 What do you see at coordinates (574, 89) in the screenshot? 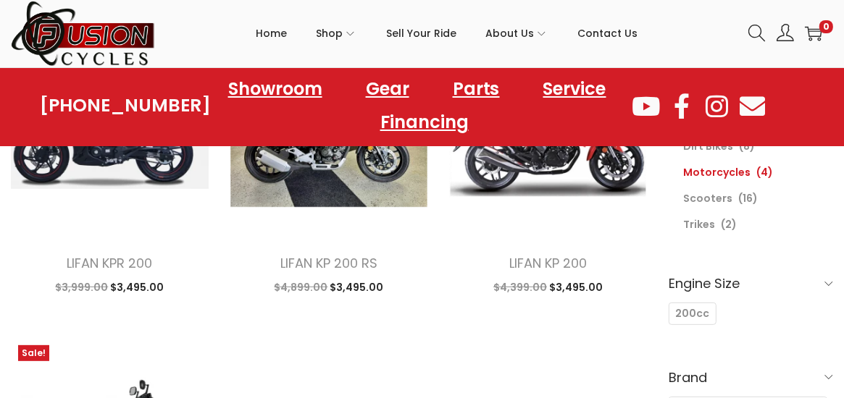
I see `a: Service` at bounding box center [574, 89].